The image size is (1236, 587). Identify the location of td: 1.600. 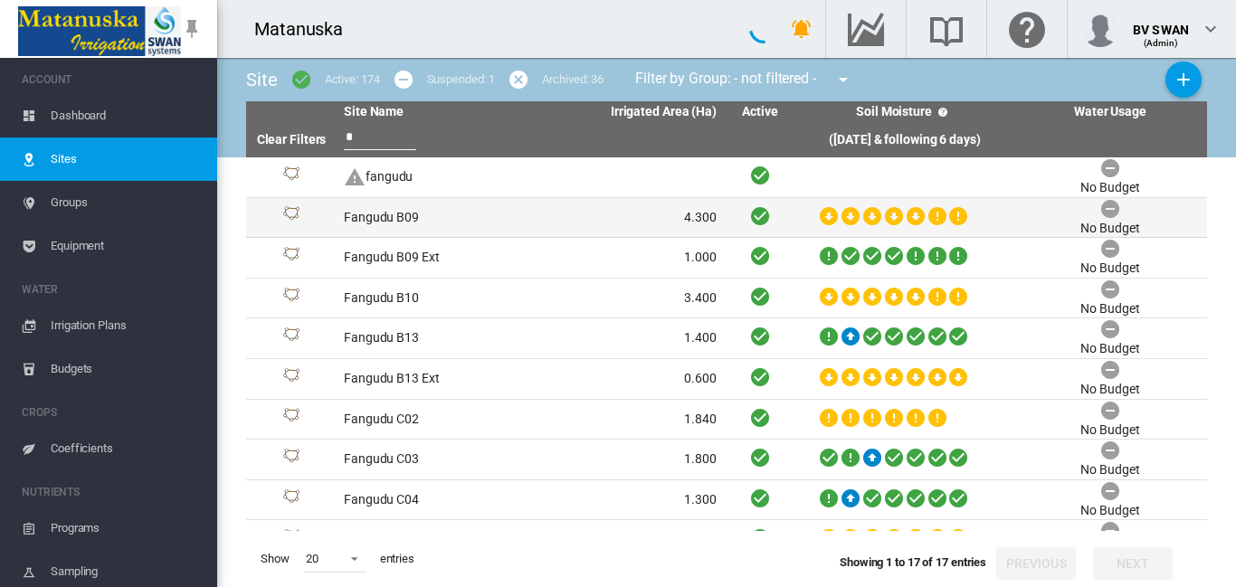
(627, 540).